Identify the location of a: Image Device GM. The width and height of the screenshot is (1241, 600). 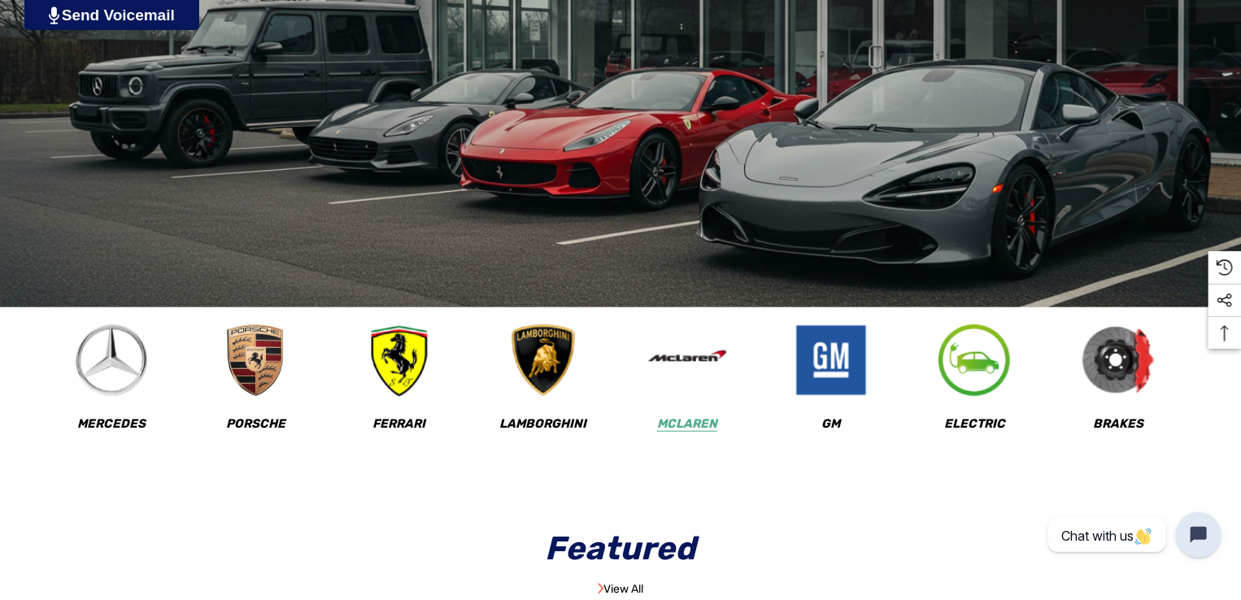
(831, 387).